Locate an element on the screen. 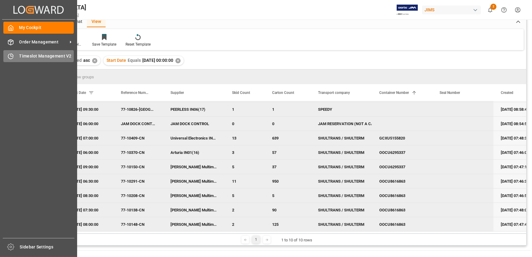 The image size is (532, 257). div: JAM RESERVATION (NOT A CARRIER) is located at coordinates (341, 124).